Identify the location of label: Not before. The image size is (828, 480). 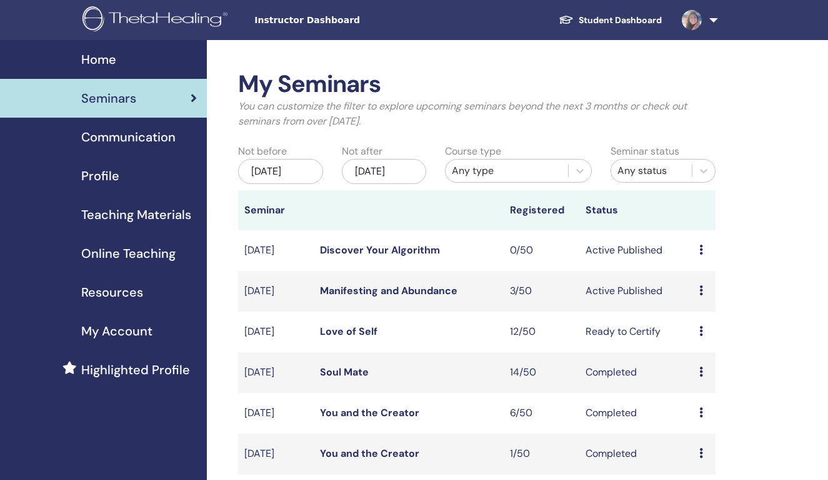
(263, 151).